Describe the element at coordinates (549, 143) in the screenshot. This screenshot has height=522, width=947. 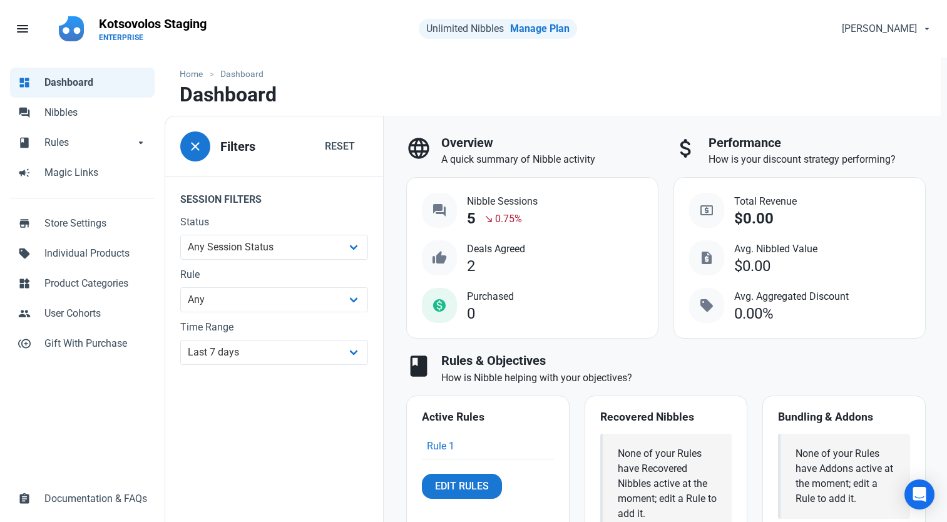
I see `h3: Overview` at that location.